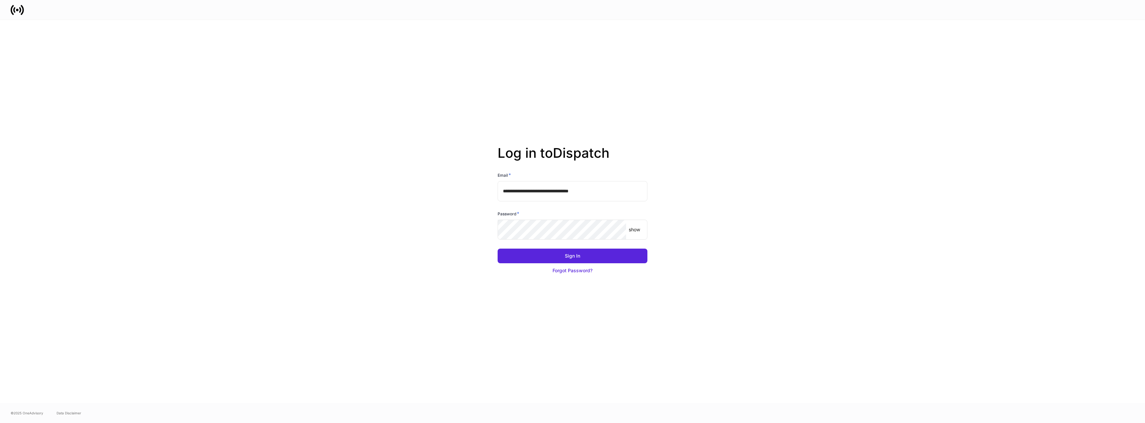 The image size is (1145, 423). I want to click on h6: Password, so click(508, 214).